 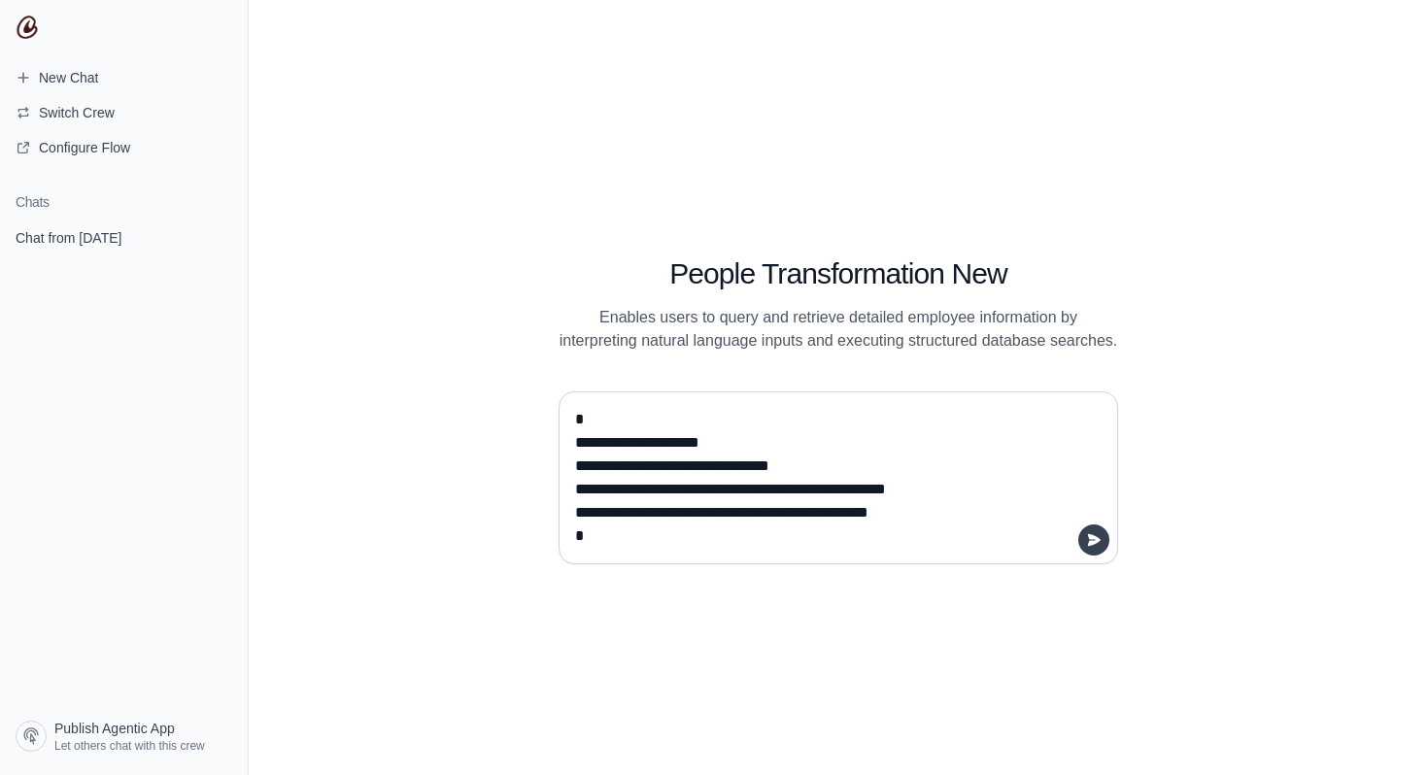 What do you see at coordinates (838, 274) in the screenshot?
I see `h1: People Transformation New` at bounding box center [838, 274].